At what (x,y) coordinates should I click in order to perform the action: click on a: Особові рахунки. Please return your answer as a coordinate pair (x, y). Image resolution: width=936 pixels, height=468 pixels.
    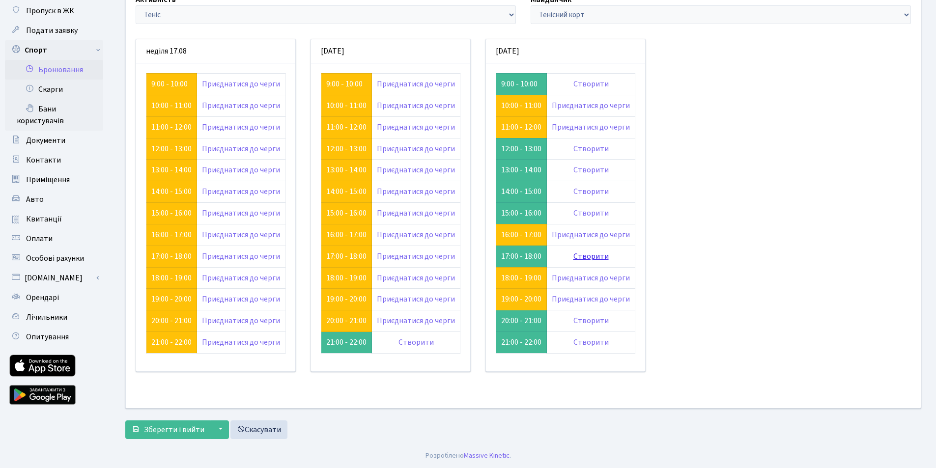
    Looking at the image, I should click on (54, 259).